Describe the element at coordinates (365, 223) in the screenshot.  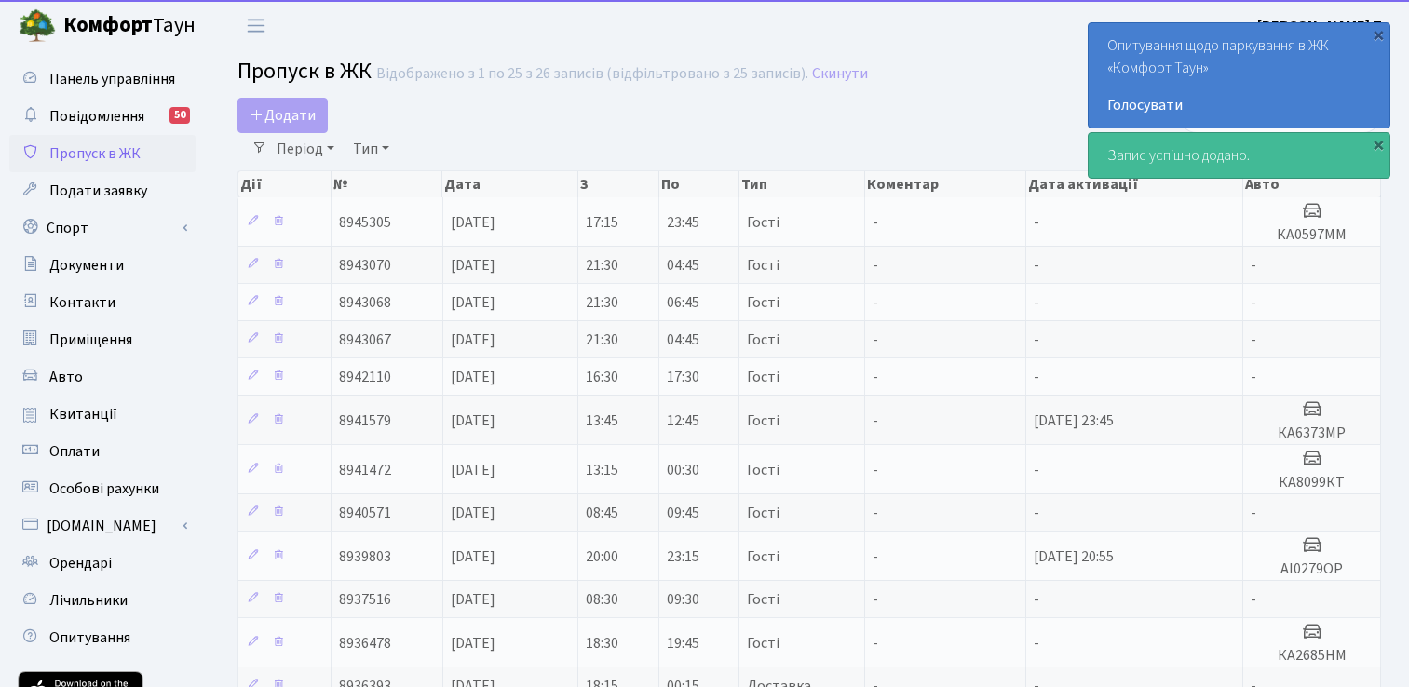
I see `span: 8945305` at that location.